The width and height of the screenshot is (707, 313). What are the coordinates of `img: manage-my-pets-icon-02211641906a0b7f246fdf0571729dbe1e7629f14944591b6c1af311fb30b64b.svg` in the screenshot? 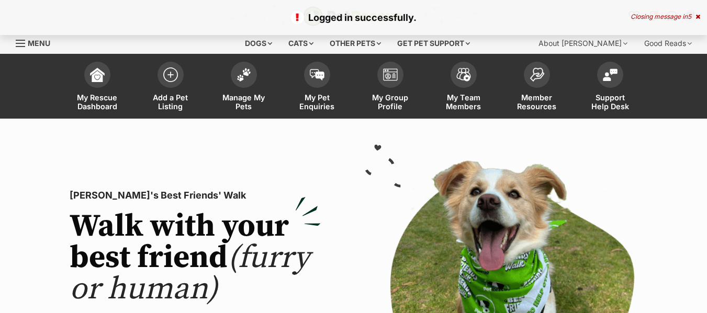 It's located at (244, 75).